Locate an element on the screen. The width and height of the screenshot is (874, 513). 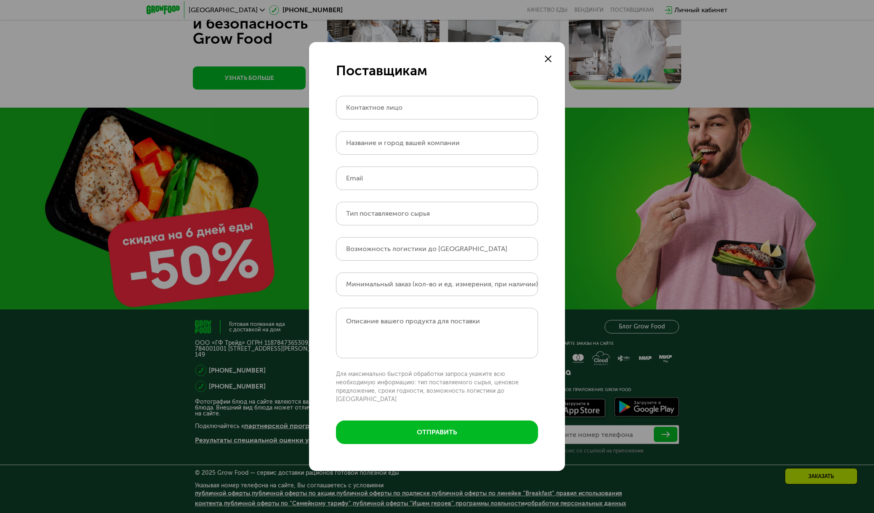
label: Тип поставляемого сырья is located at coordinates (388, 213).